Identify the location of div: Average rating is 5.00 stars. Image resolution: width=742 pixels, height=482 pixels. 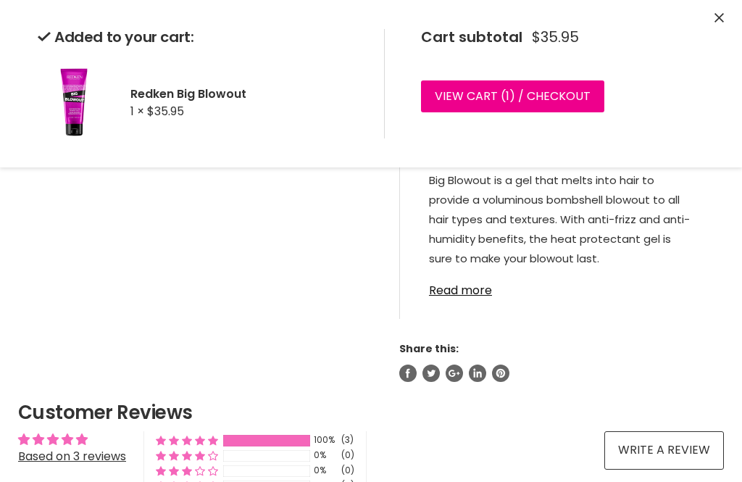
(72, 439).